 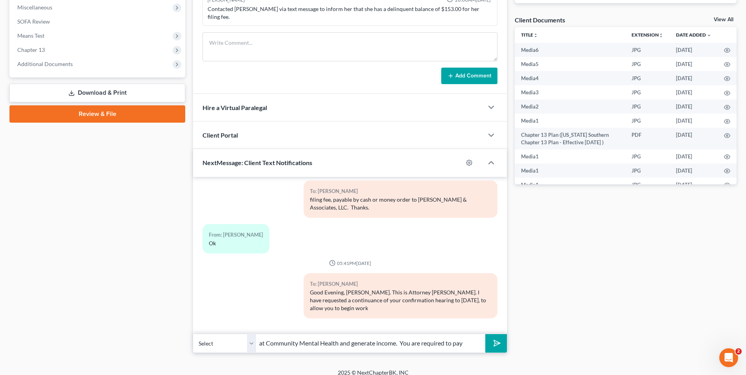 I want to click on td: Media3, so click(x=570, y=92).